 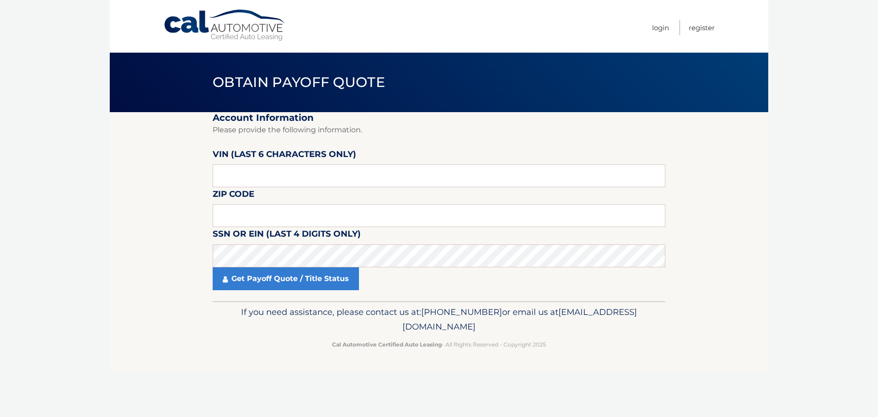 What do you see at coordinates (286, 278) in the screenshot?
I see `a: Get Payoff Quote / Title Status` at bounding box center [286, 278].